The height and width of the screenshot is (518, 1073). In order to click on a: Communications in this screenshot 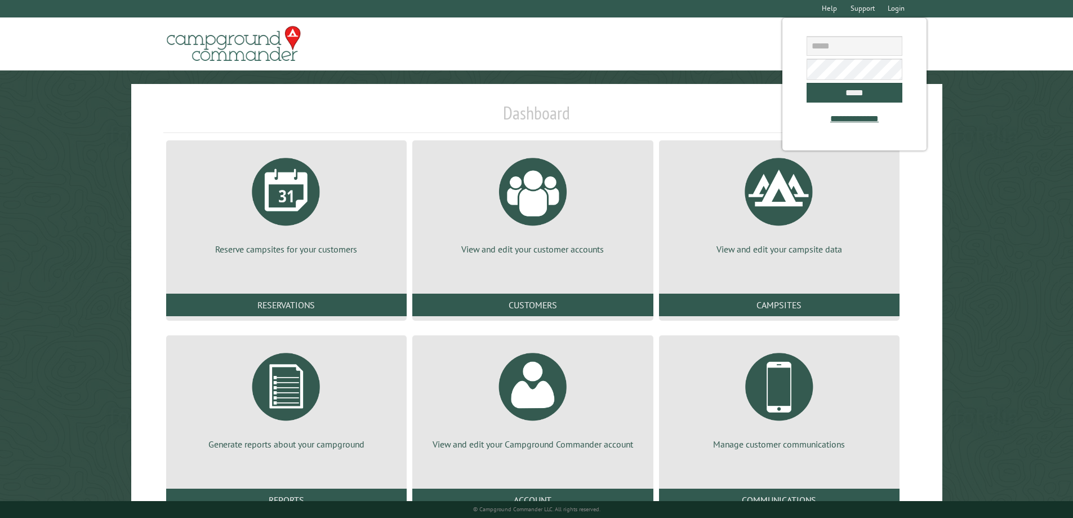, I will do `click(779, 500)`.